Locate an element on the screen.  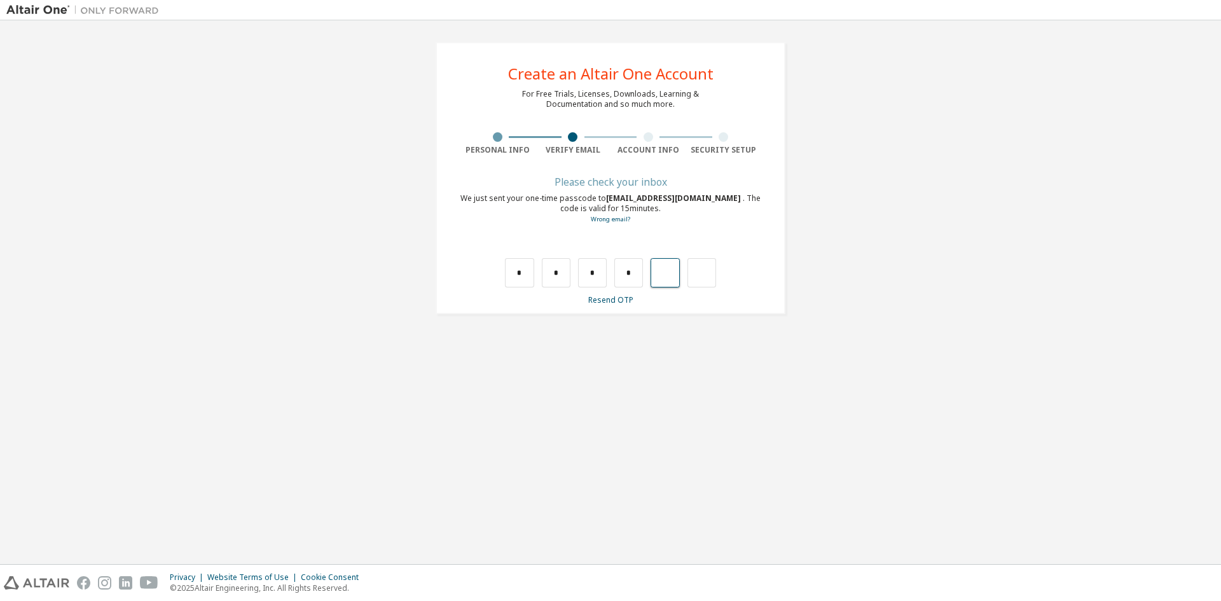
div: Please check your inbox is located at coordinates (611, 182).